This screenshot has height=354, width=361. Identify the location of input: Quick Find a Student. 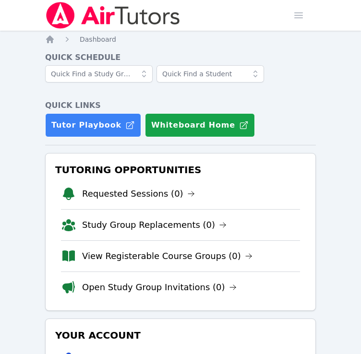
(210, 74).